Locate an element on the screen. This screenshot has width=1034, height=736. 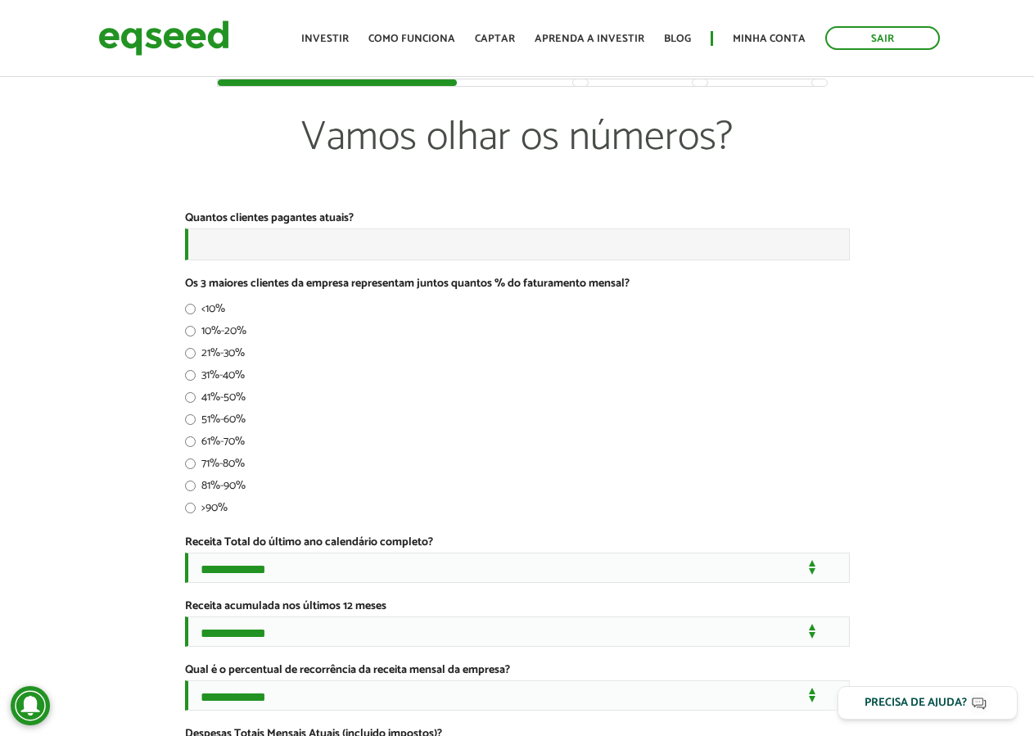
input: 31%-40% is located at coordinates (190, 375).